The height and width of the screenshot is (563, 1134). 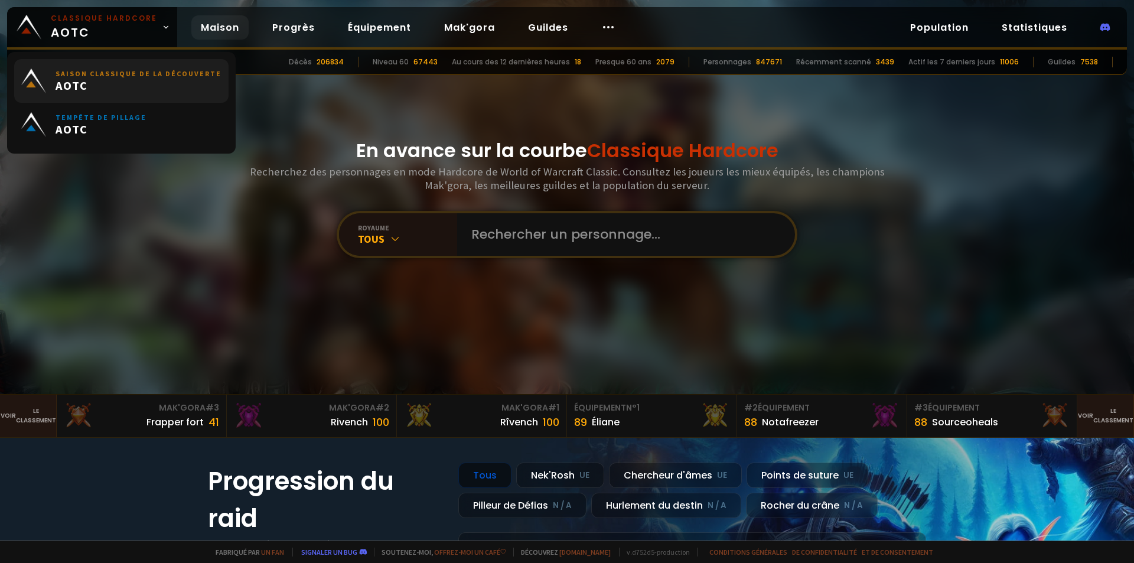 What do you see at coordinates (580, 422) in the screenshot?
I see `font: 89` at bounding box center [580, 422].